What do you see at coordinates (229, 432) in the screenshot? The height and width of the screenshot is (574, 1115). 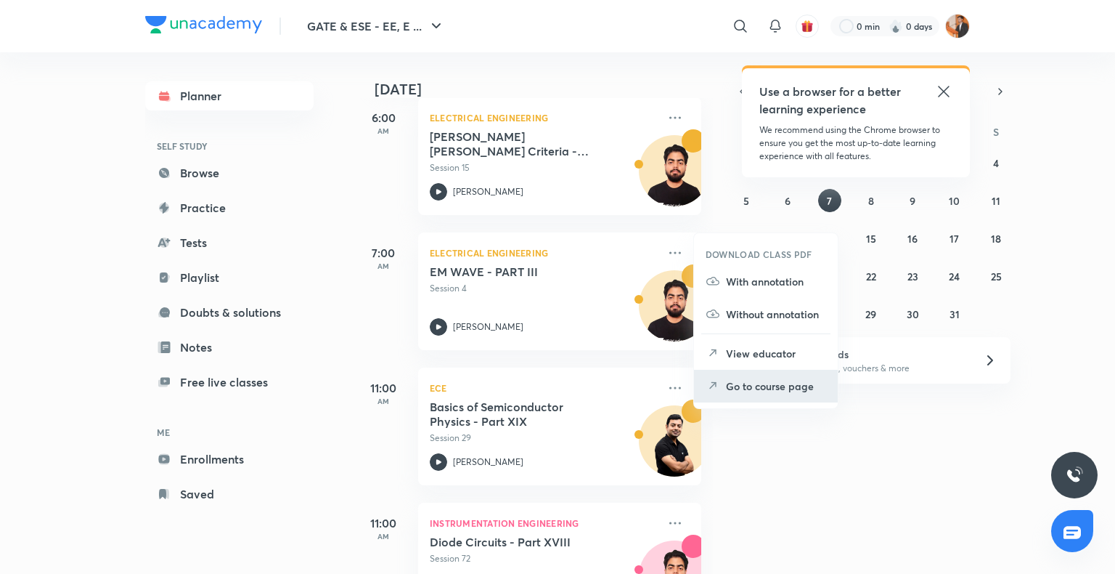 I see `h6: ME` at bounding box center [229, 432].